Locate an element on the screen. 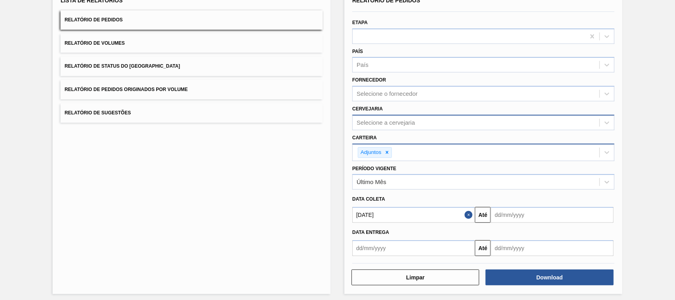 The image size is (675, 300). button: Relatório de Pedidos is located at coordinates (191, 20).